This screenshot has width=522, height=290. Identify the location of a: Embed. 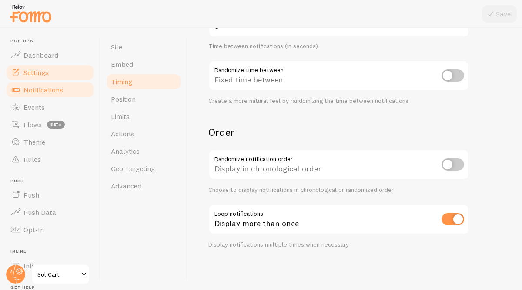
(143, 64).